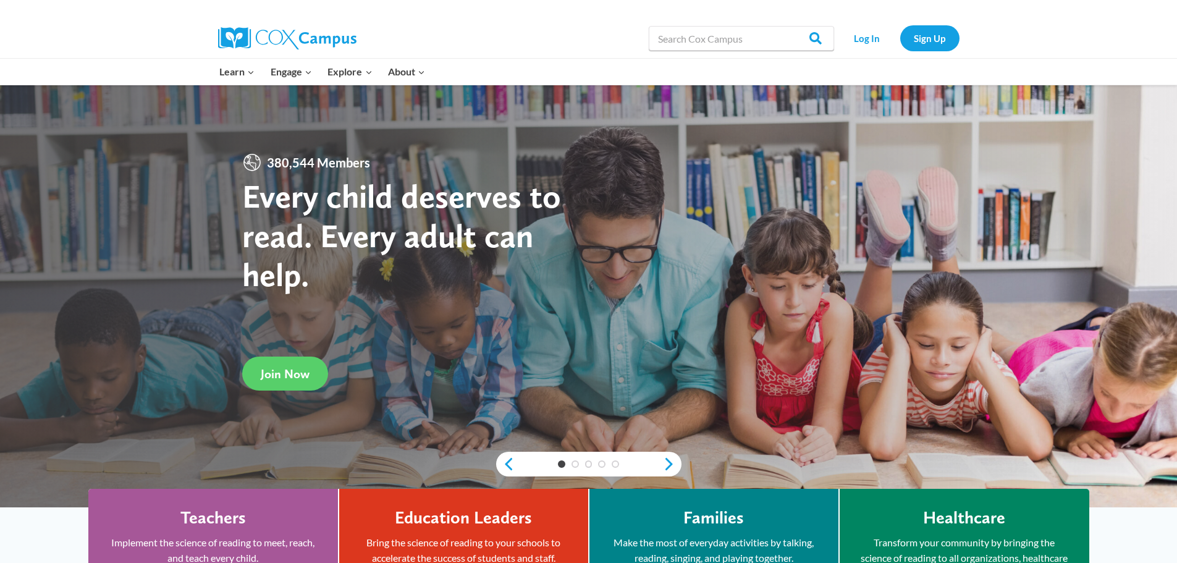  What do you see at coordinates (291, 72) in the screenshot?
I see `span: Engage` at bounding box center [291, 72].